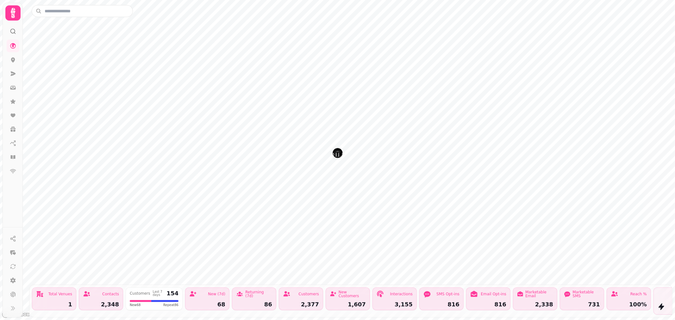  Describe the element at coordinates (216, 294) in the screenshot. I see `div: New (7d)` at that location.